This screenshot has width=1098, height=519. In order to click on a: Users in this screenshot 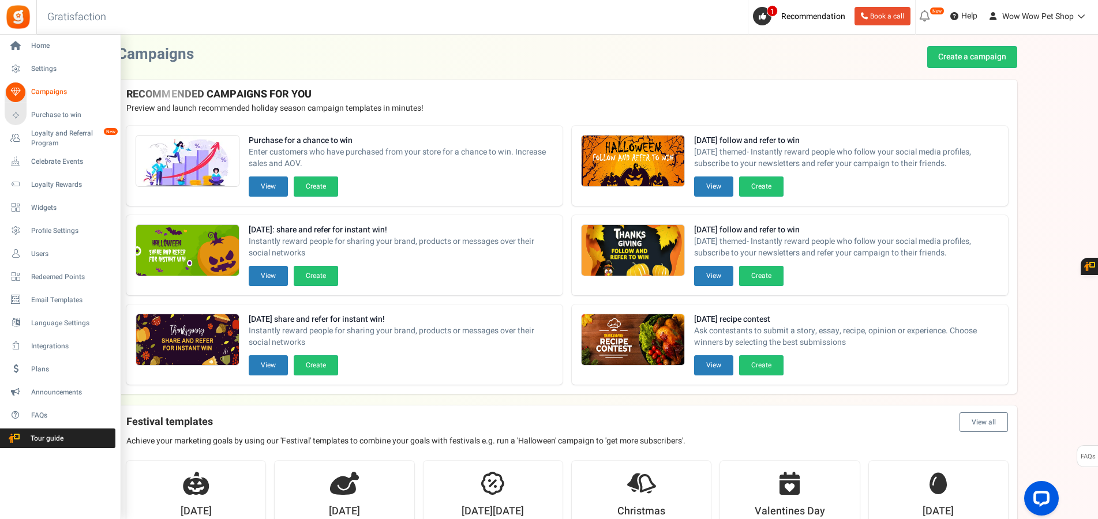, I will do `click(60, 254)`.